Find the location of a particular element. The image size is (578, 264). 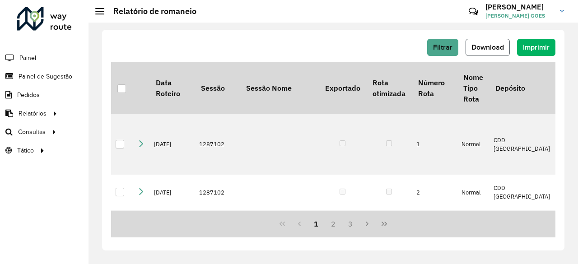

th: Depósito is located at coordinates (522, 88).